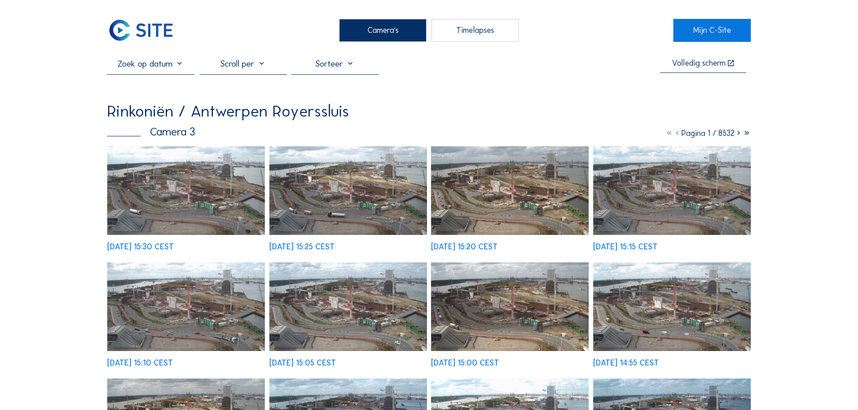 The width and height of the screenshot is (858, 410). I want to click on img: image_52945834, so click(348, 190).